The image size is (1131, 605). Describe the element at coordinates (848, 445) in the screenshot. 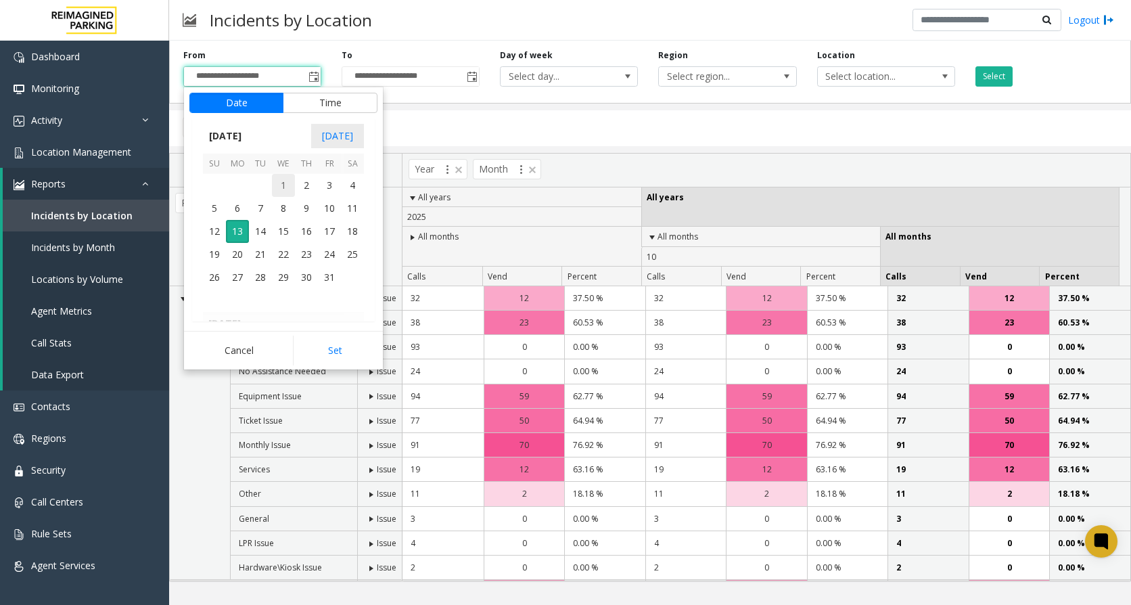

I see `td: 76.92 %` at that location.